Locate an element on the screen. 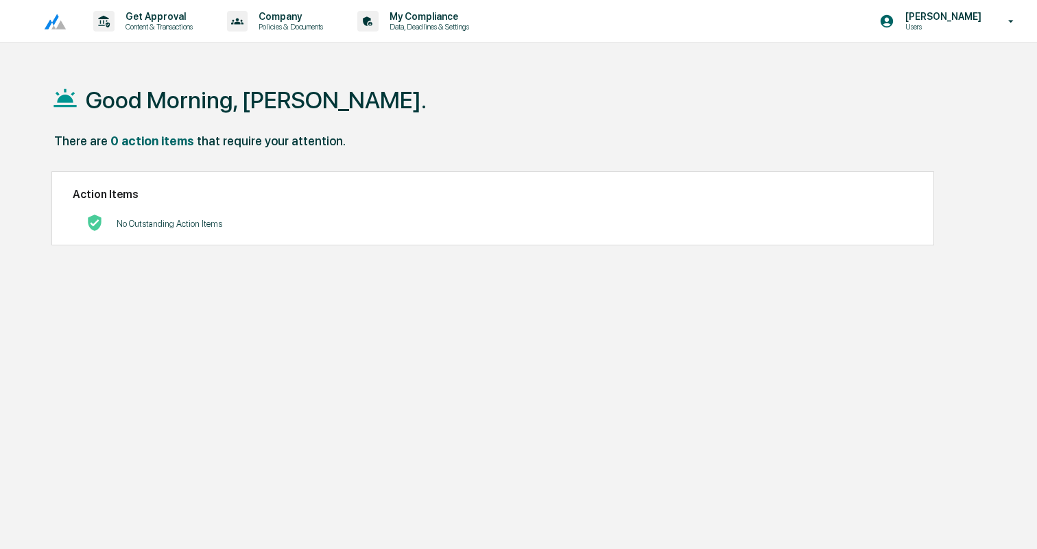 The image size is (1037, 549). p: My Compliance is located at coordinates (427, 16).